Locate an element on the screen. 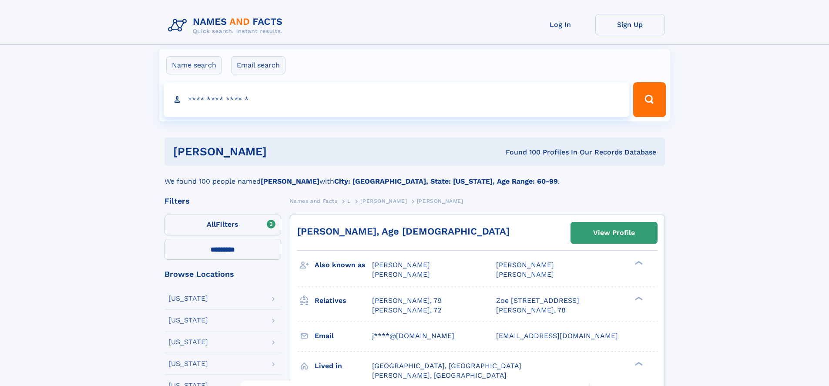 This screenshot has width=829, height=386. label: Email search is located at coordinates (258, 65).